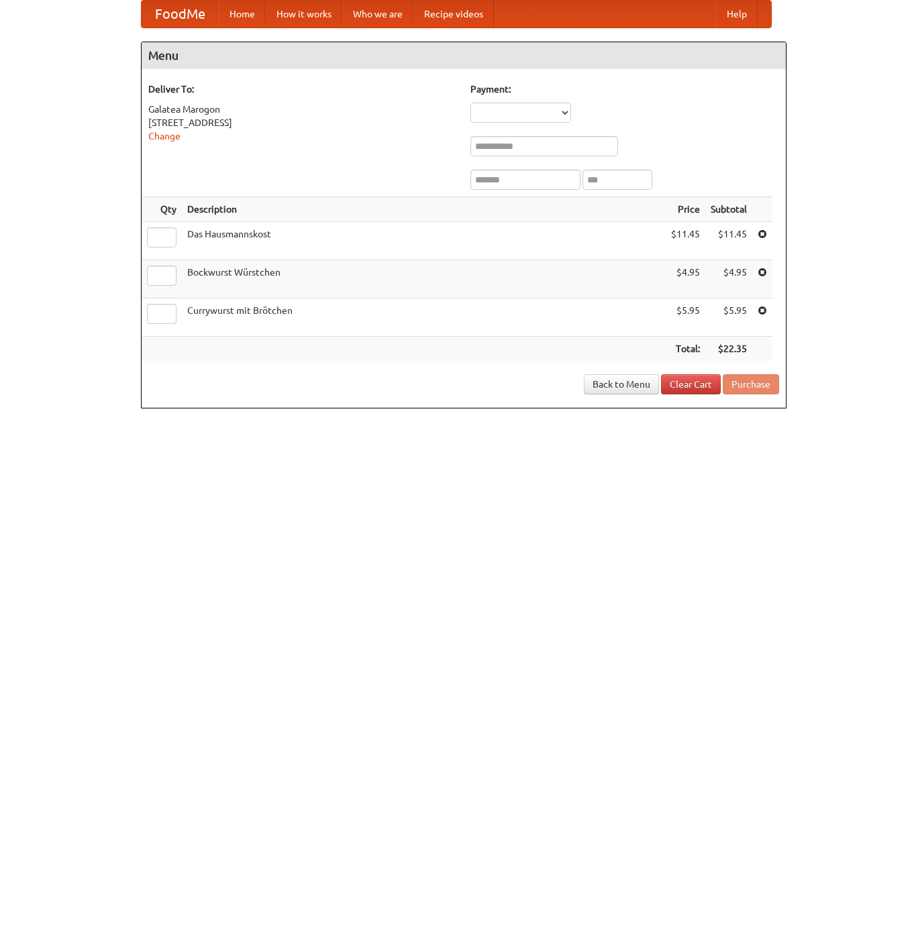 This screenshot has width=912, height=949. I want to click on td: Das Hausmannskost, so click(423, 241).